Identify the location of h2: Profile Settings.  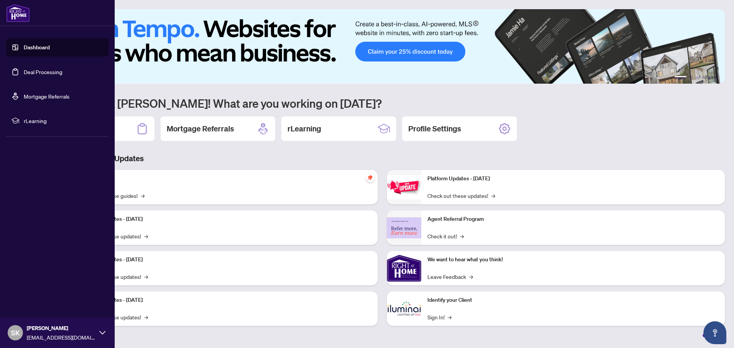
(435, 129).